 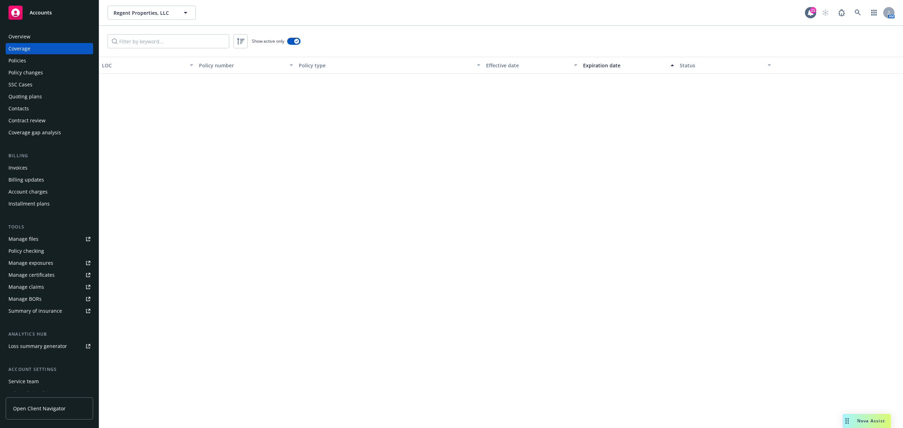 I want to click on a: Invoices, so click(x=49, y=168).